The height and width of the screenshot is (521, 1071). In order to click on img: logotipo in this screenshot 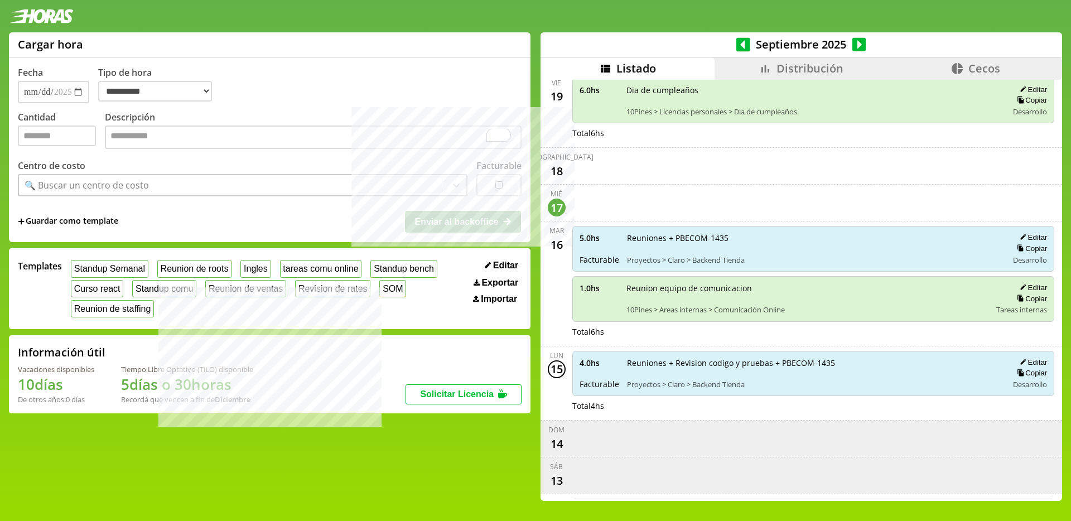, I will do `click(41, 16)`.